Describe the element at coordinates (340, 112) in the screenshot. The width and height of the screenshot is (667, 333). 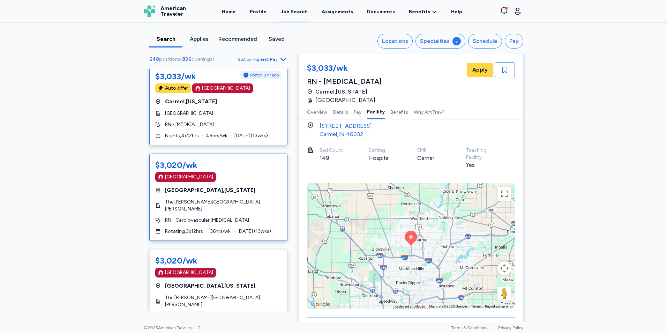
I see `button: Details` at that location.